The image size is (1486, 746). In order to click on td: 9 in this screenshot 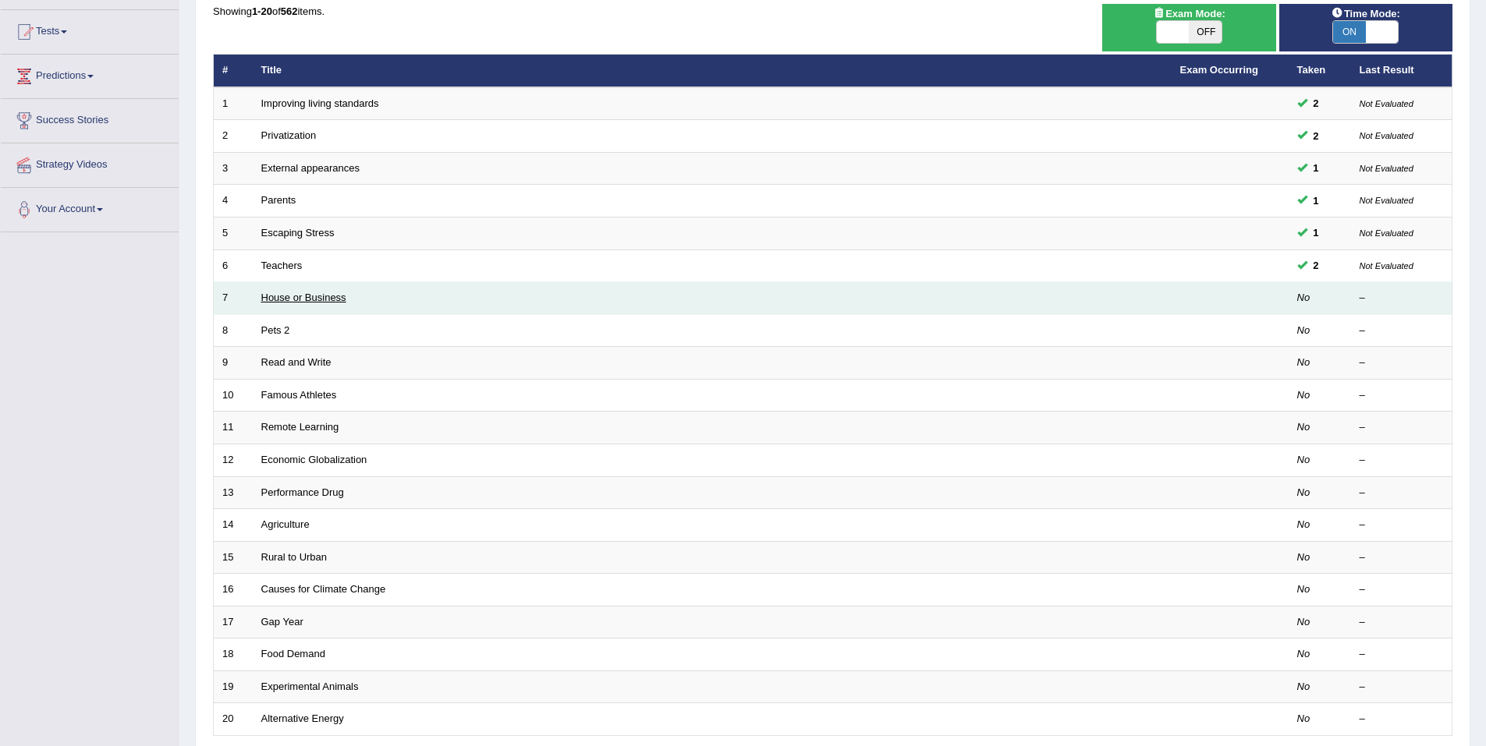, I will do `click(233, 363)`.